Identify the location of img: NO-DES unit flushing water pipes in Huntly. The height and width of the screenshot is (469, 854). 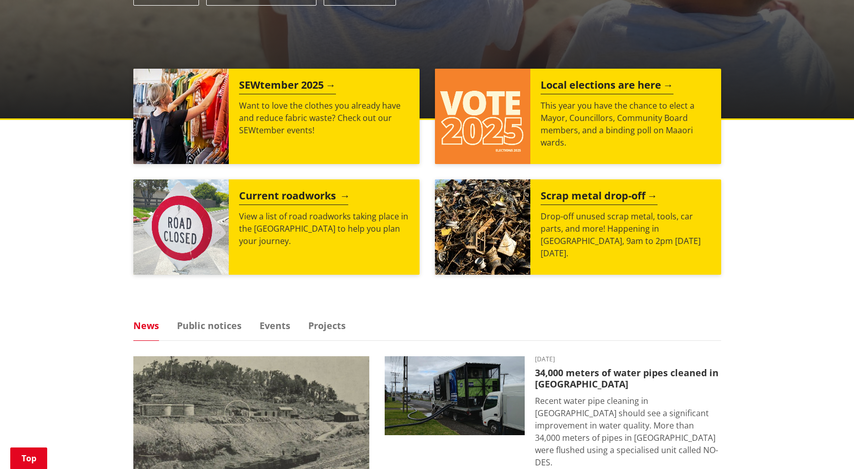
(454, 396).